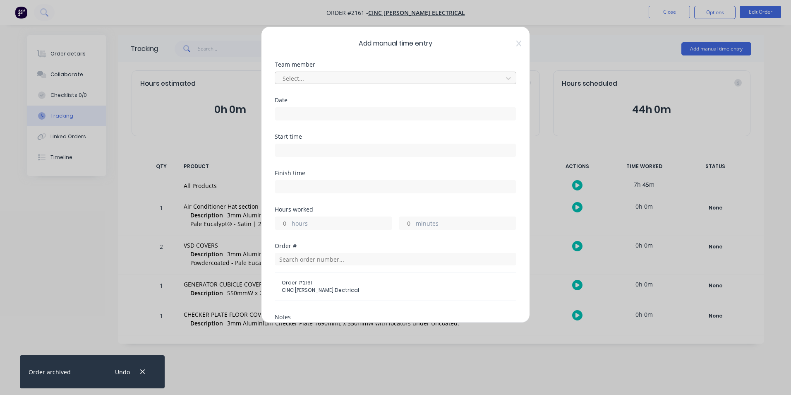 This screenshot has width=791, height=395. What do you see at coordinates (342, 224) in the screenshot?
I see `label: hours` at bounding box center [342, 224].